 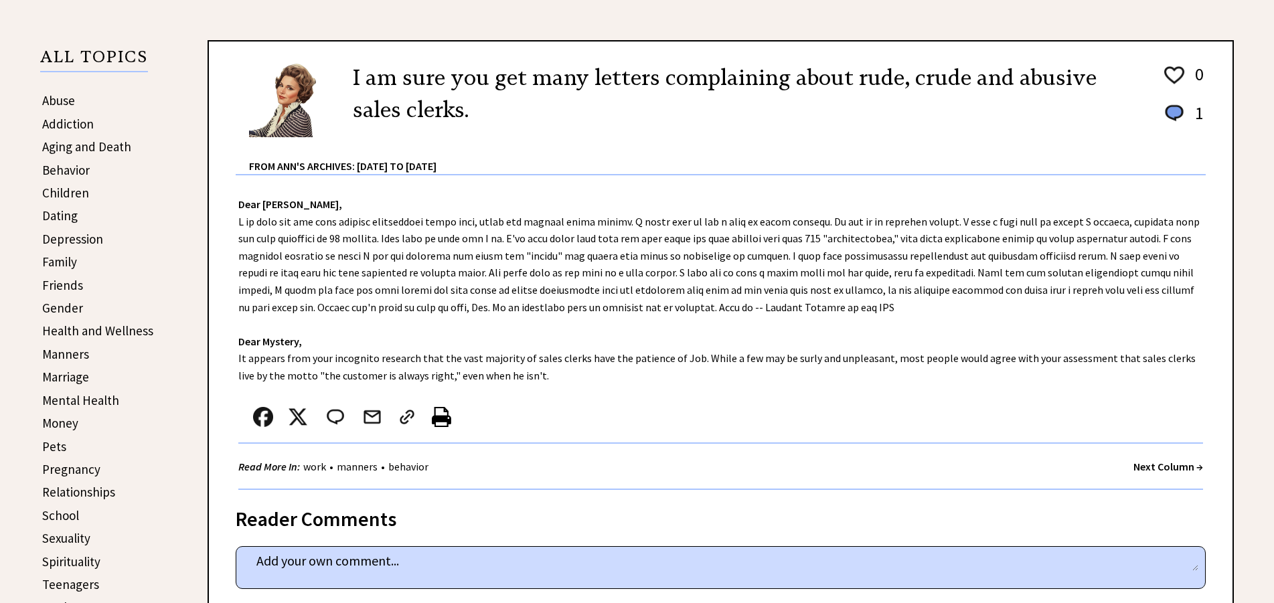 I want to click on a: manners, so click(x=357, y=466).